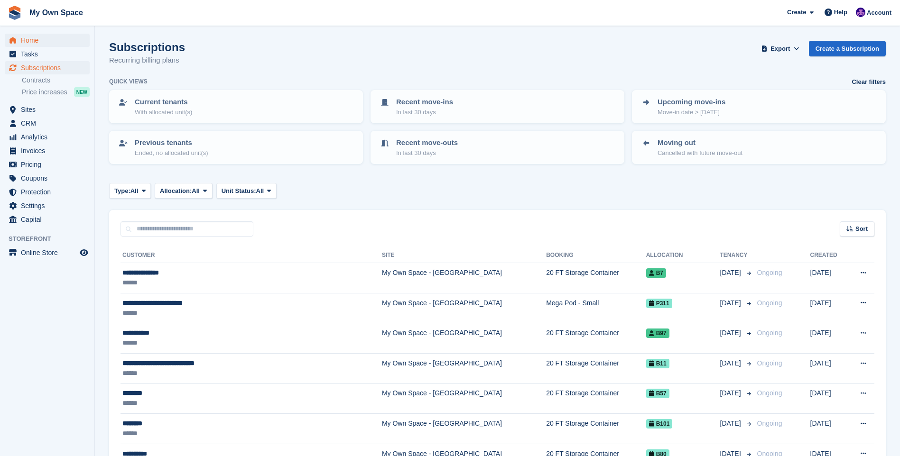  What do you see at coordinates (55, 80) in the screenshot?
I see `a: Contracts` at bounding box center [55, 80].